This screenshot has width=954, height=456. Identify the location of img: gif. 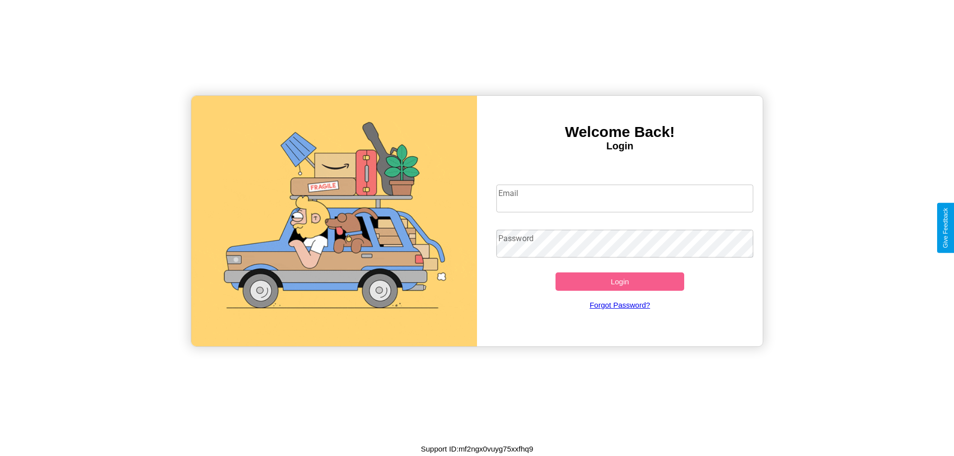
(334, 221).